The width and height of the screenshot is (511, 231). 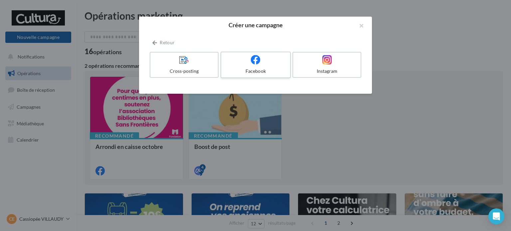 I want to click on div: Facebook, so click(x=256, y=71).